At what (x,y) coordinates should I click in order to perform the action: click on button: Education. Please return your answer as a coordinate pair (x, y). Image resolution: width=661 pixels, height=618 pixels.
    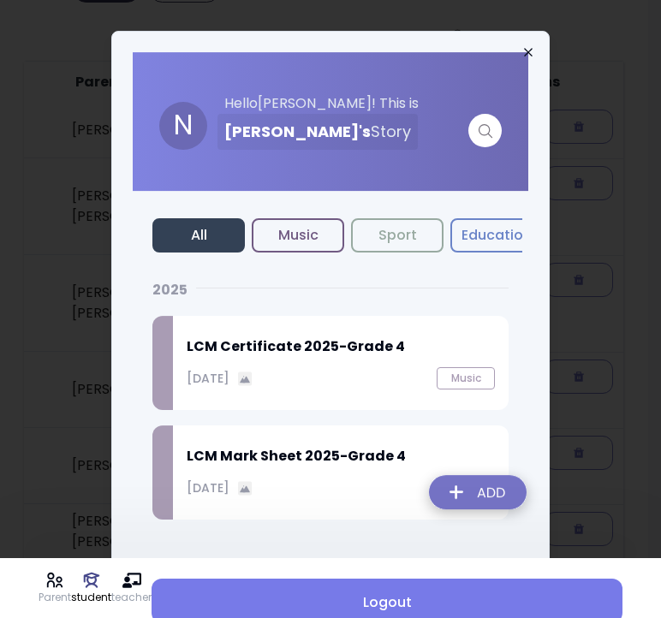
    Looking at the image, I should click on (497, 235).